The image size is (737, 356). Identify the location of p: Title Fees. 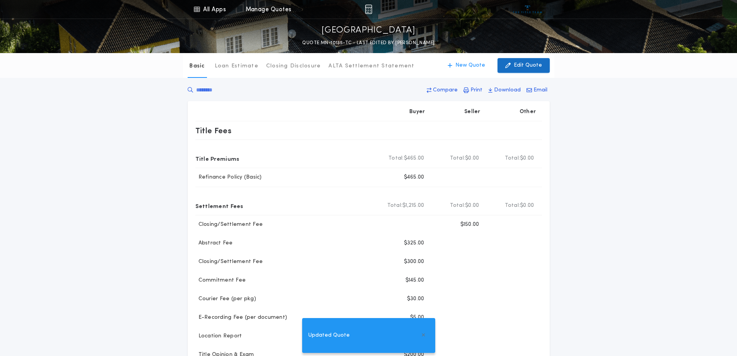
(214, 130).